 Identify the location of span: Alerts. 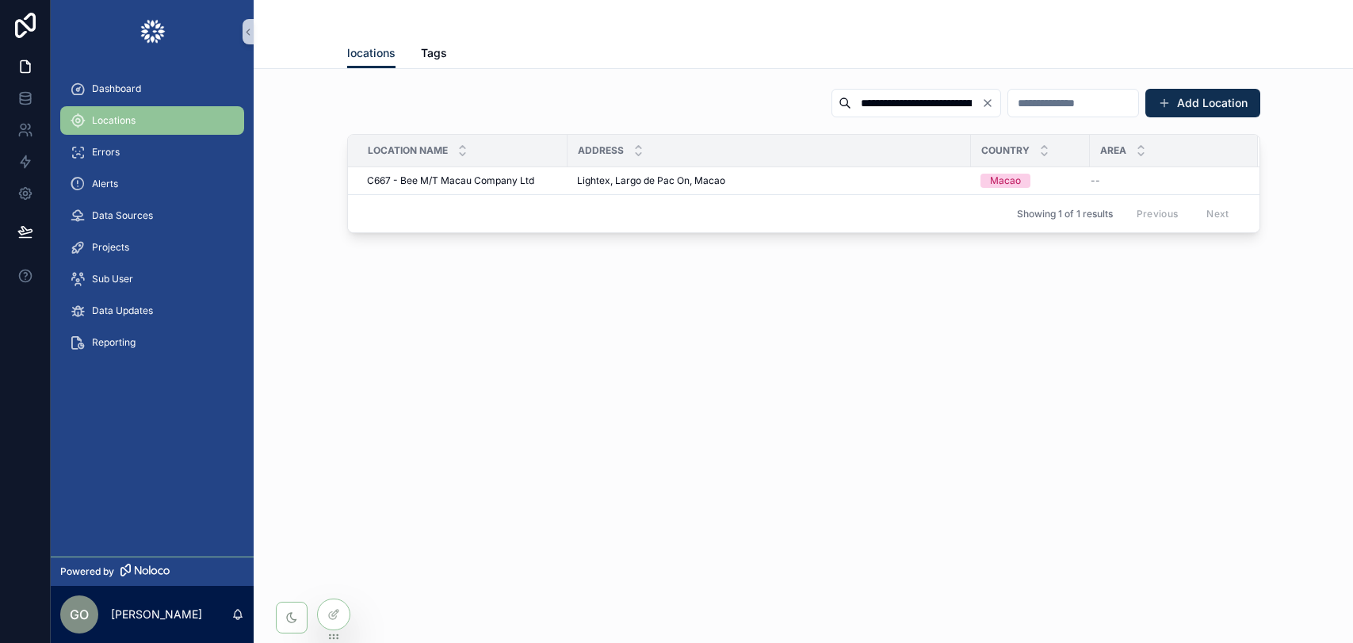
(105, 184).